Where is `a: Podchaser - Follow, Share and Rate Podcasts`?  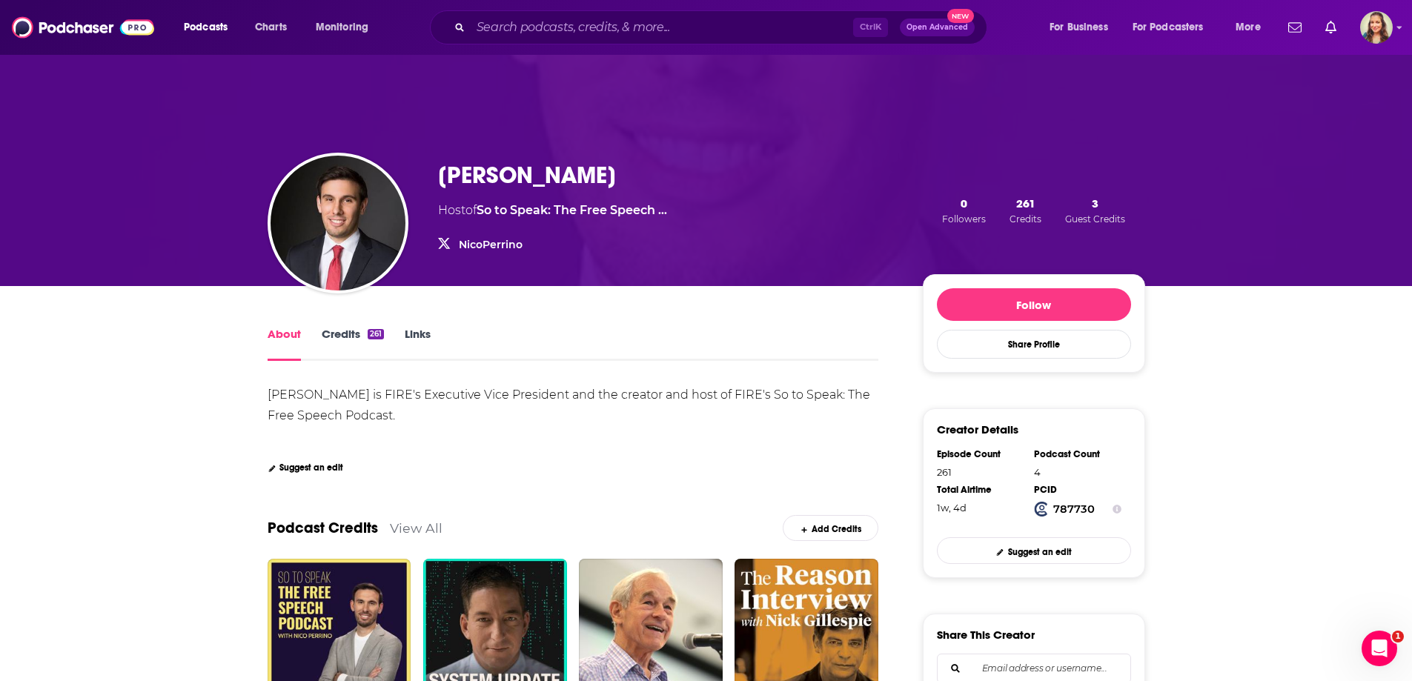
a: Podchaser - Follow, Share and Rate Podcasts is located at coordinates (83, 27).